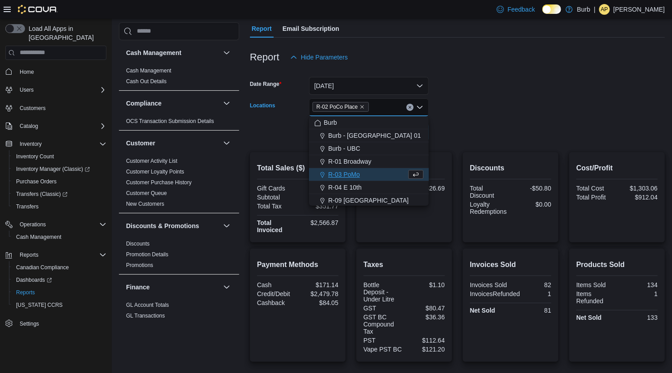 This screenshot has width=672, height=373. I want to click on div: Items Refunded, so click(595, 297).